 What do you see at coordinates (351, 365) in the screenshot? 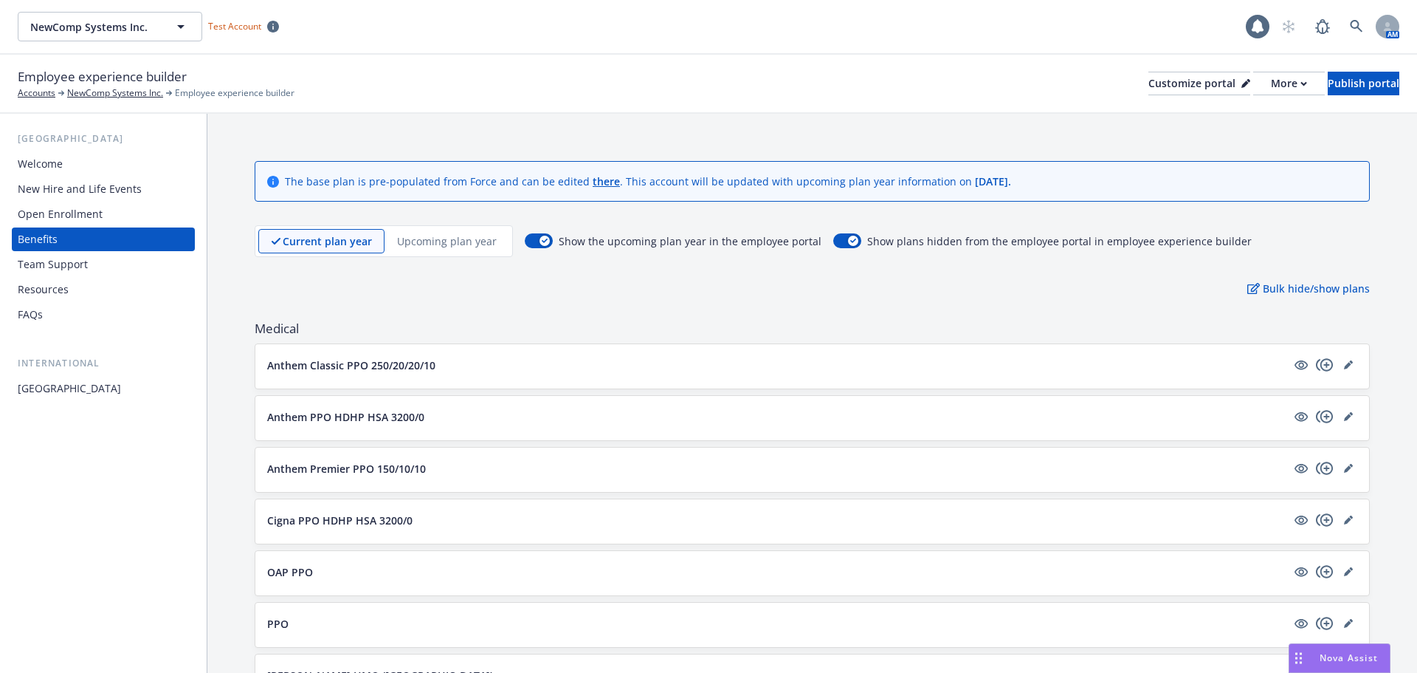
I see `p: Anthem Classic PPO 250/20/20/10` at bounding box center [351, 365].